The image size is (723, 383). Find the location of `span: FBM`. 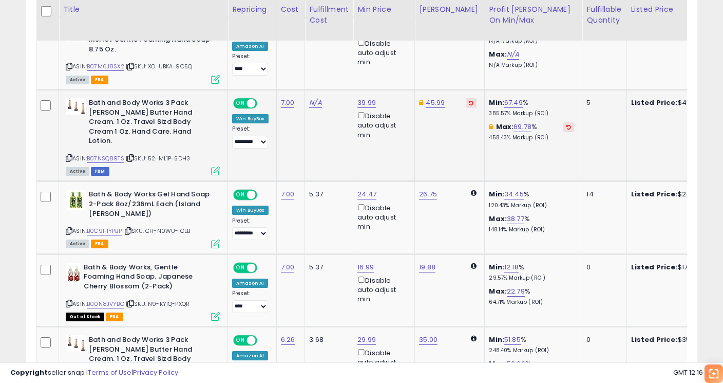

span: FBM is located at coordinates (100, 171).